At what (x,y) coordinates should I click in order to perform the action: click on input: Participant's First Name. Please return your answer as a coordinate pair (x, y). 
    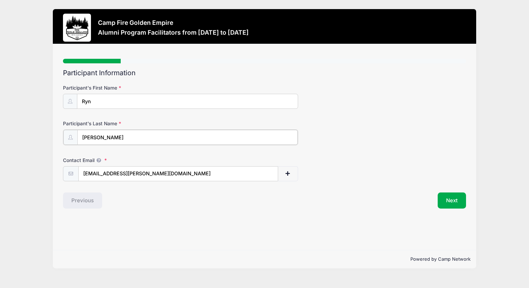
    Looking at the image, I should click on (187, 101).